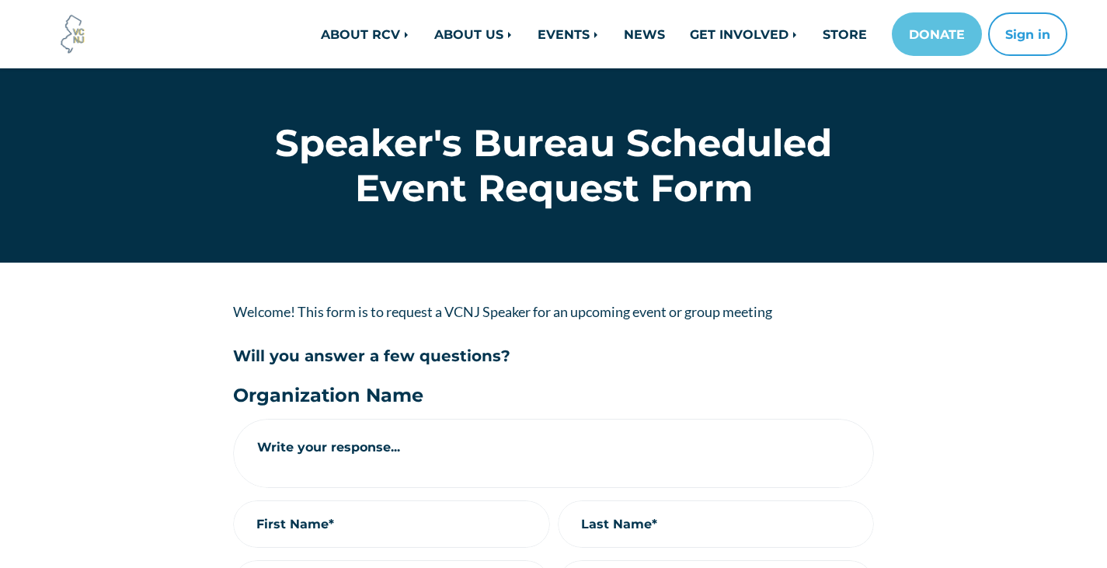 The height and width of the screenshot is (568, 1107). What do you see at coordinates (473, 34) in the screenshot?
I see `a: ABOUT US` at bounding box center [473, 34].